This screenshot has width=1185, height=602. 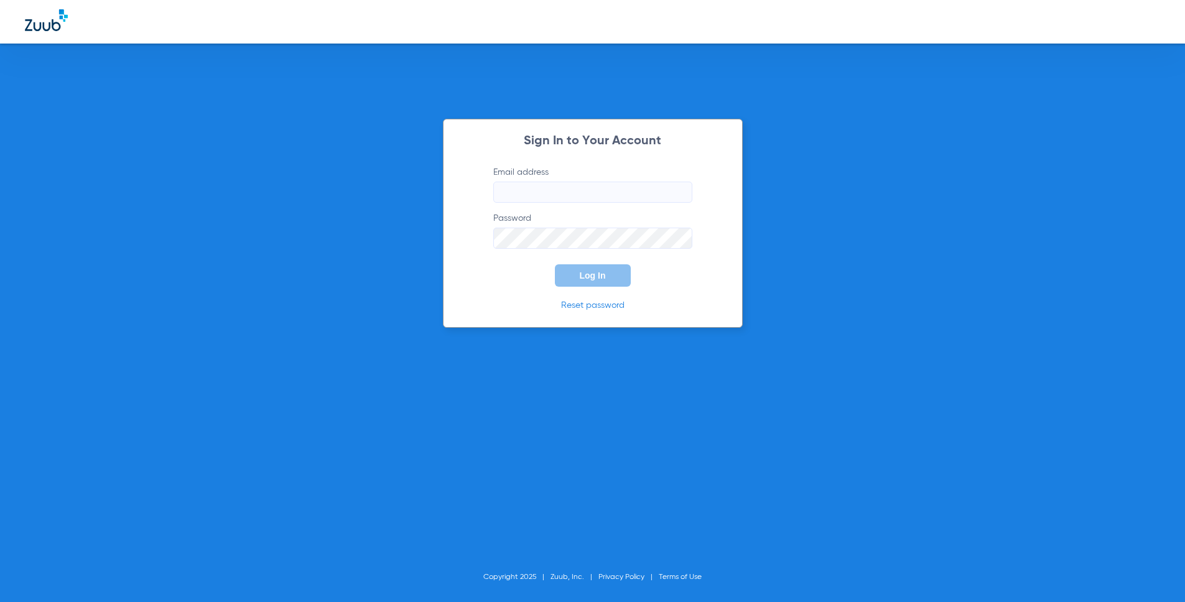 I want to click on a: Terms of Use, so click(x=680, y=577).